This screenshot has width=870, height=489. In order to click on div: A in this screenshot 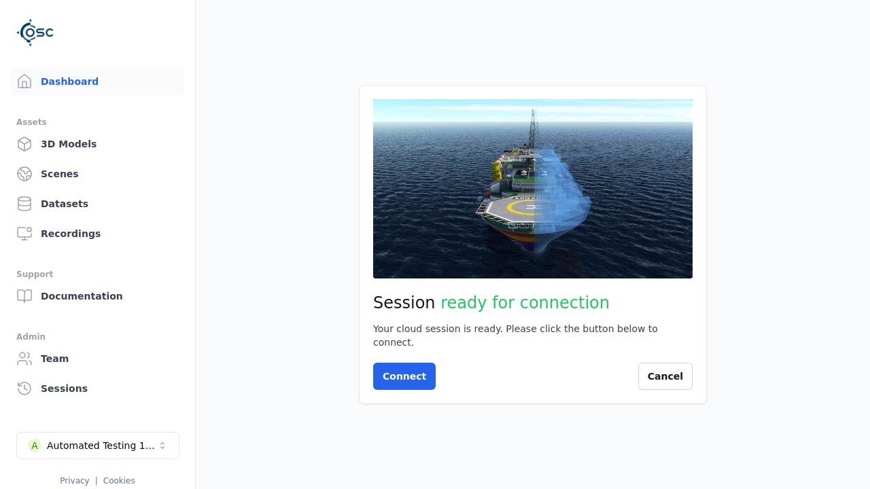, I will do `click(35, 446)`.